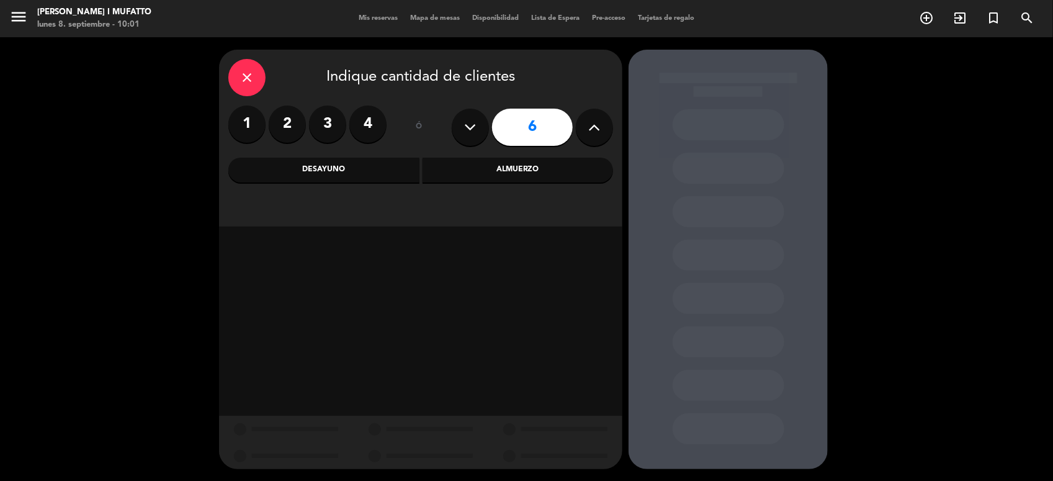  Describe the element at coordinates (328, 124) in the screenshot. I see `label: 3` at that location.